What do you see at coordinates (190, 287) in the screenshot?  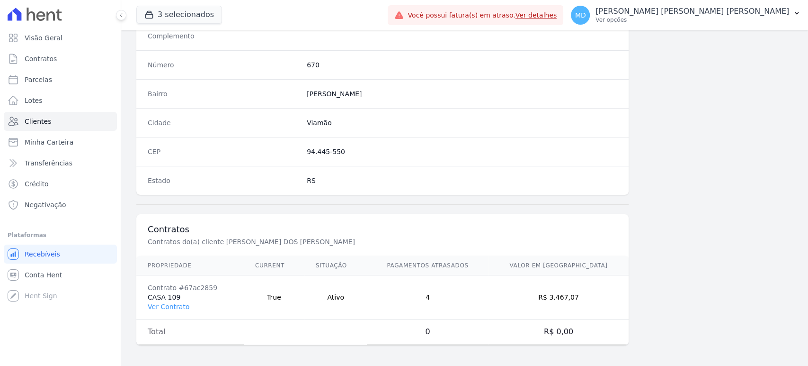 I see `div: Contrato #67ac2859` at bounding box center [190, 287].